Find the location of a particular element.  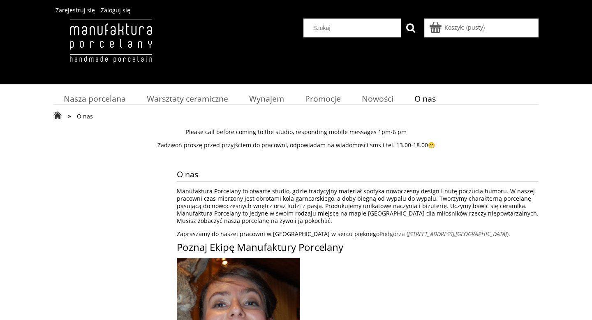

p: Zadzwoń proszę przed przyjściem do pracowni, odpowiadam na wiadomosci sms i tel. 13.00-18.00😁 is located at coordinates (296, 145).